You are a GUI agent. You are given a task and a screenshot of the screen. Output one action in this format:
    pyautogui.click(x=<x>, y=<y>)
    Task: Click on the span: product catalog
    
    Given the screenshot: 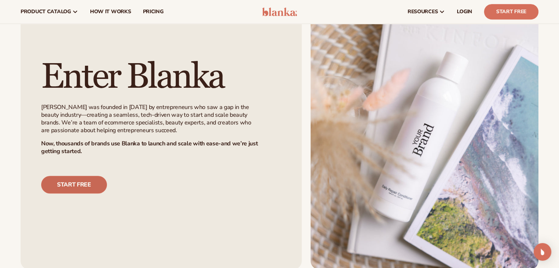 What is the action you would take?
    pyautogui.click(x=46, y=12)
    